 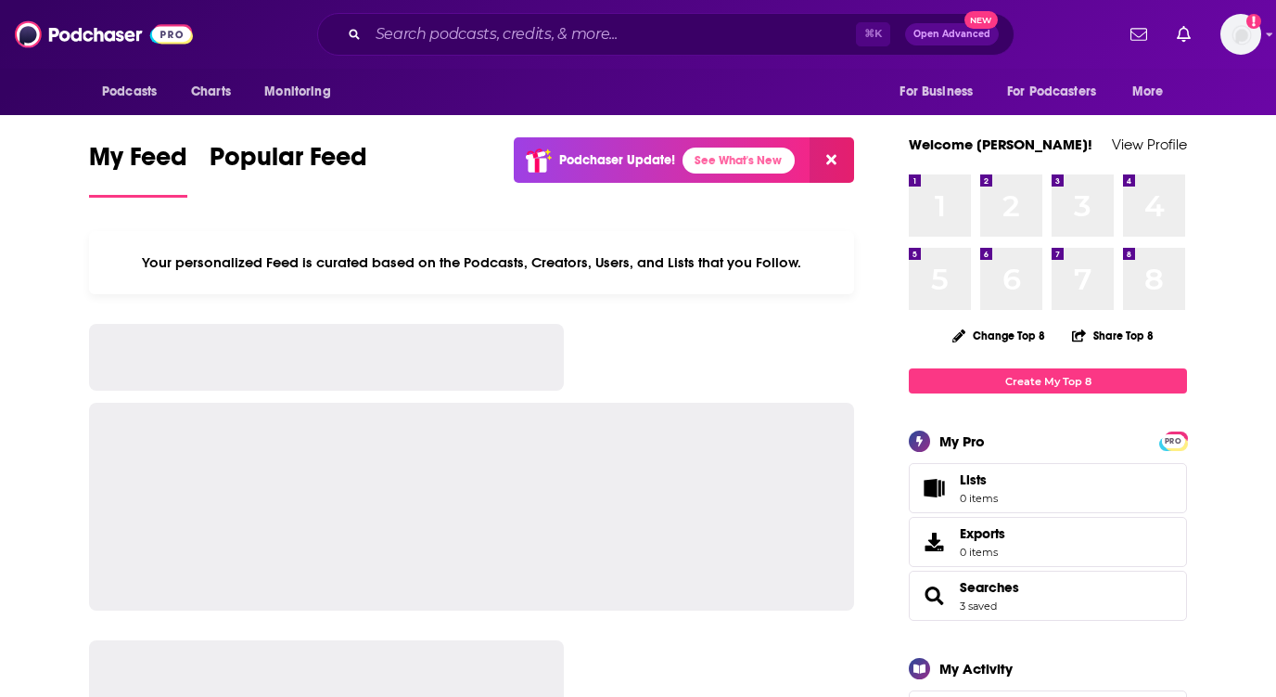 What do you see at coordinates (1241, 34) in the screenshot?
I see `span: Logged in as awallresonate` at bounding box center [1241, 34].